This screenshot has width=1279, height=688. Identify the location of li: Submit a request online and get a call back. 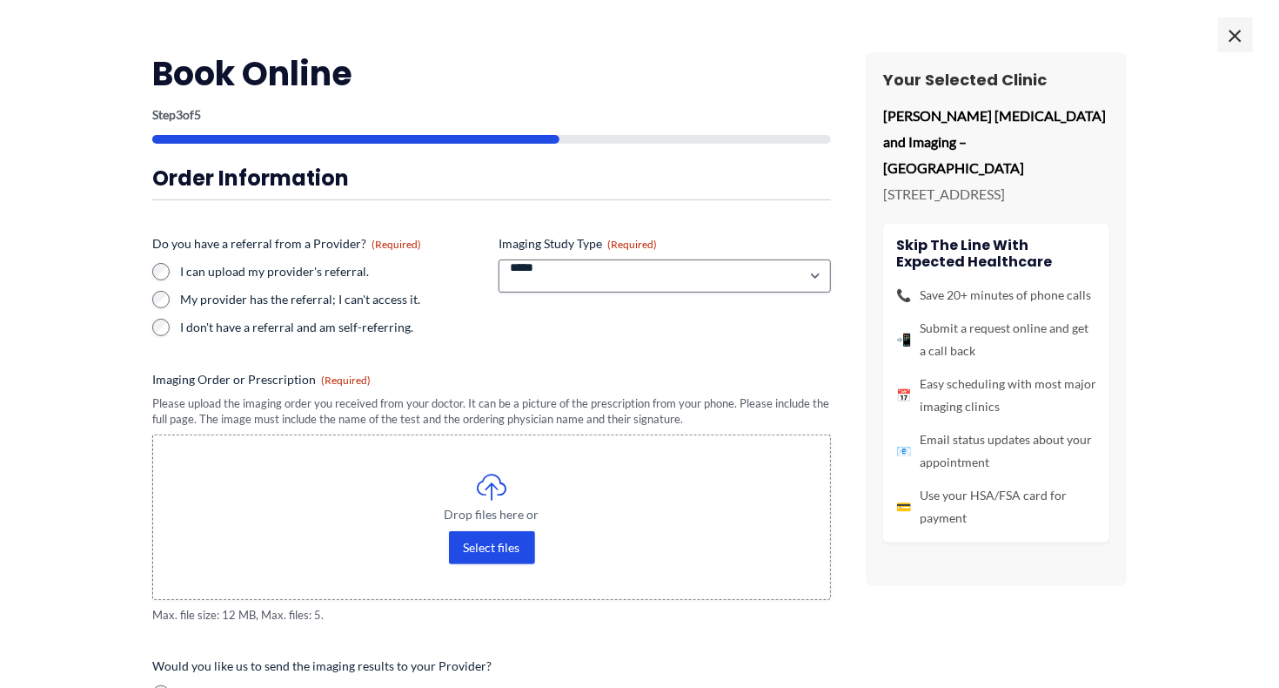
(997, 339).